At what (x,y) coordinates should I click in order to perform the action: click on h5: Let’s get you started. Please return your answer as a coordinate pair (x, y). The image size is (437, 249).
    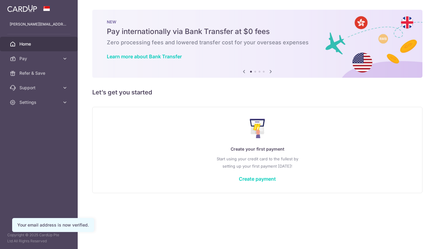
    Looking at the image, I should click on (257, 92).